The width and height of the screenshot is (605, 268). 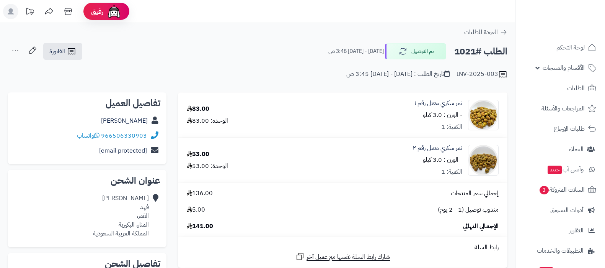 What do you see at coordinates (438, 103) in the screenshot?
I see `a: تمر سكري مفتل رقم ١` at bounding box center [438, 103].